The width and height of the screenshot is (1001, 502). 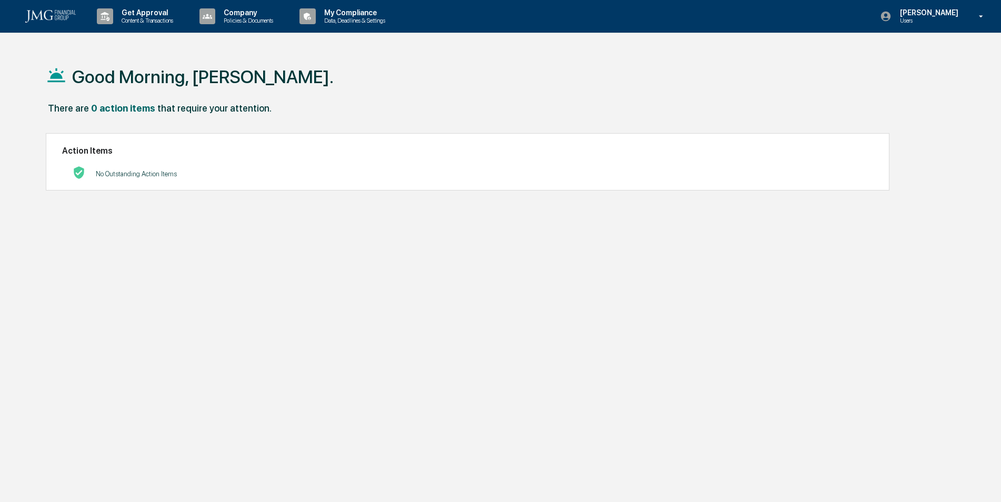 What do you see at coordinates (467, 151) in the screenshot?
I see `h2: Action Items` at bounding box center [467, 151].